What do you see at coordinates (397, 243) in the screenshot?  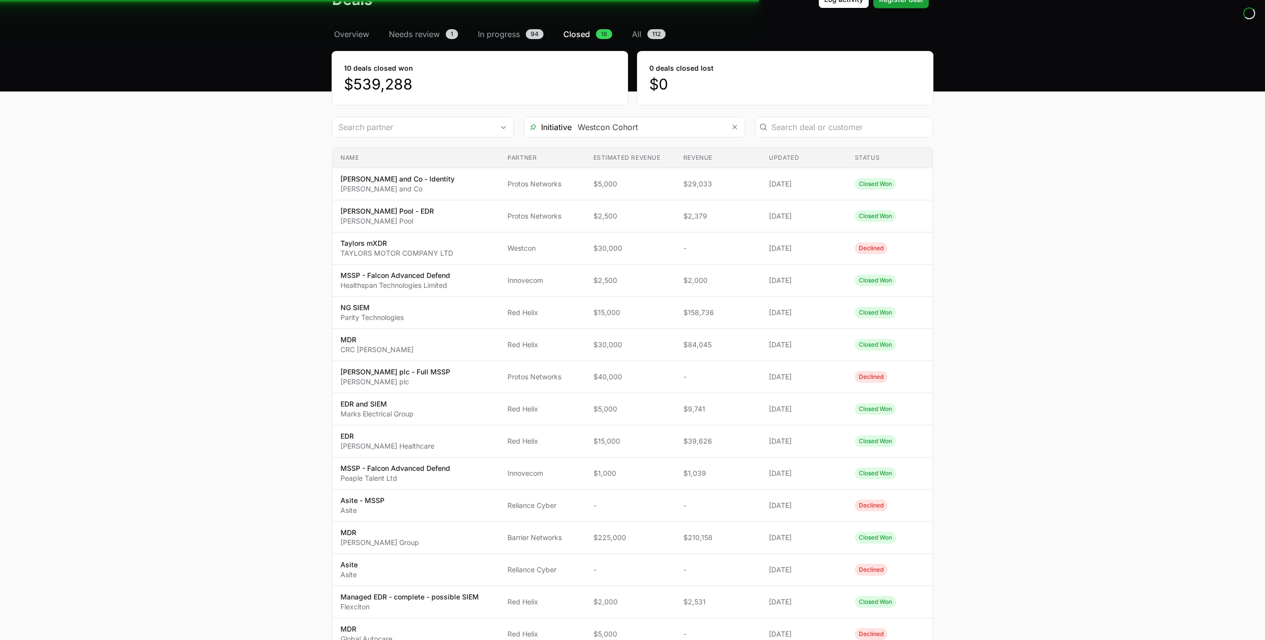 I see `p: Taylors mXDR` at bounding box center [397, 243].